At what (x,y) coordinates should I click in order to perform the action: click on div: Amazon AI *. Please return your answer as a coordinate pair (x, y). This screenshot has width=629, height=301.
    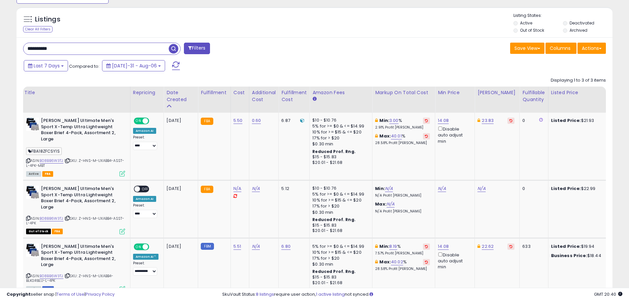
    Looking at the image, I should click on (146, 257).